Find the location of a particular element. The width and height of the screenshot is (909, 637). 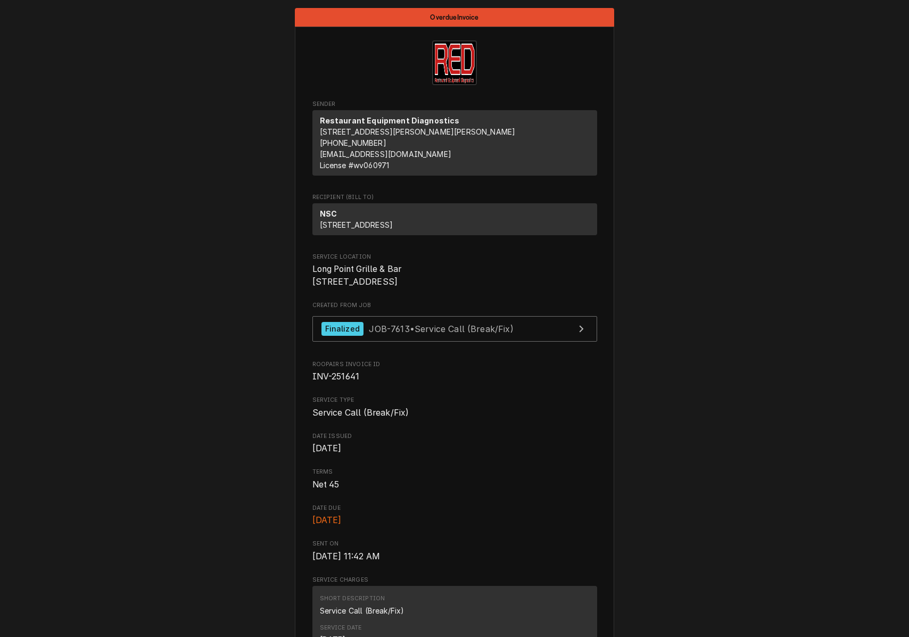

span: Sender is located at coordinates (454, 104).